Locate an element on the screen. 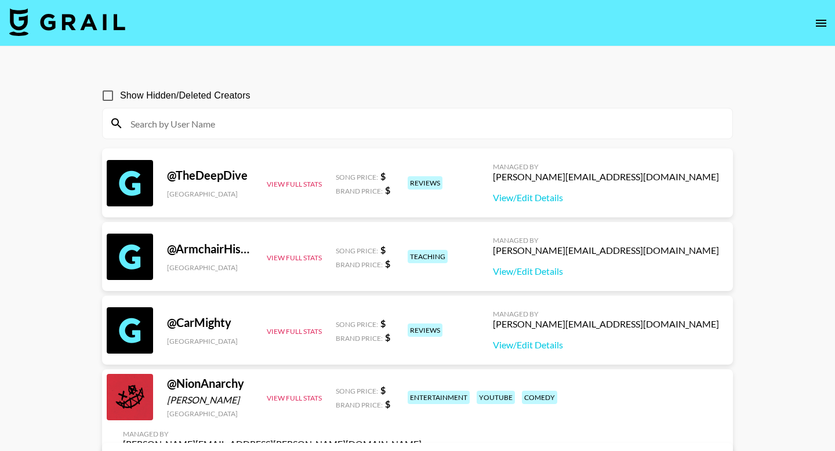 The height and width of the screenshot is (451, 835). div: comedy is located at coordinates (539, 397).